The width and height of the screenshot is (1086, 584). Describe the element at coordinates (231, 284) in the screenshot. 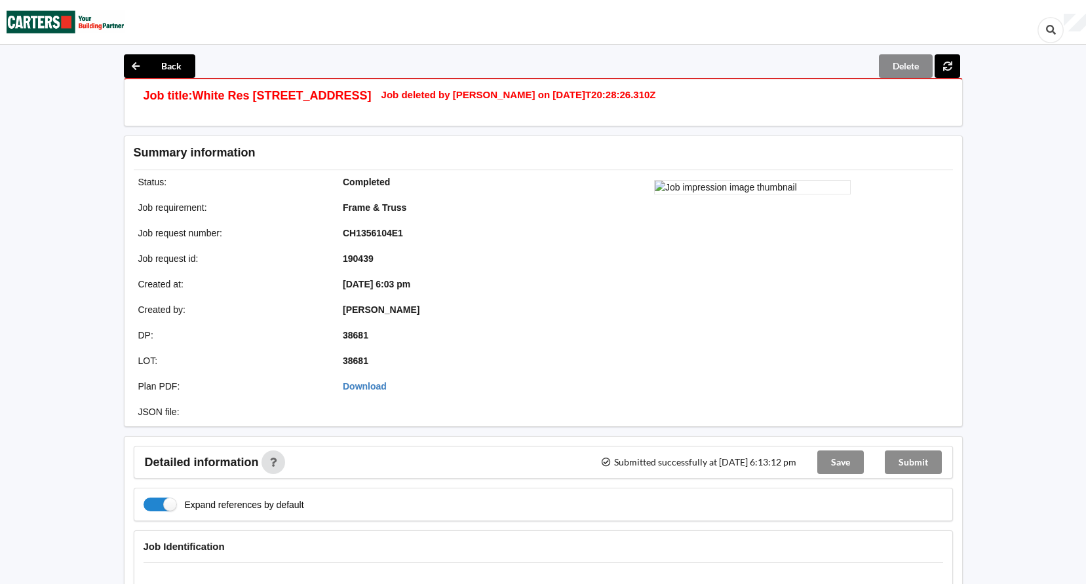

I see `div: Created at :` at that location.